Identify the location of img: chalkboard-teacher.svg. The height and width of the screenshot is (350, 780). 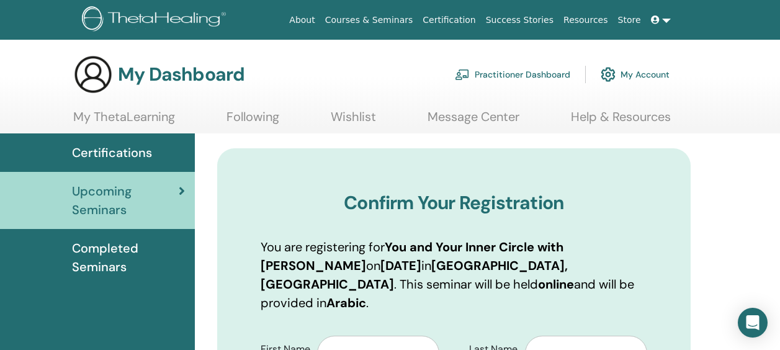
(462, 74).